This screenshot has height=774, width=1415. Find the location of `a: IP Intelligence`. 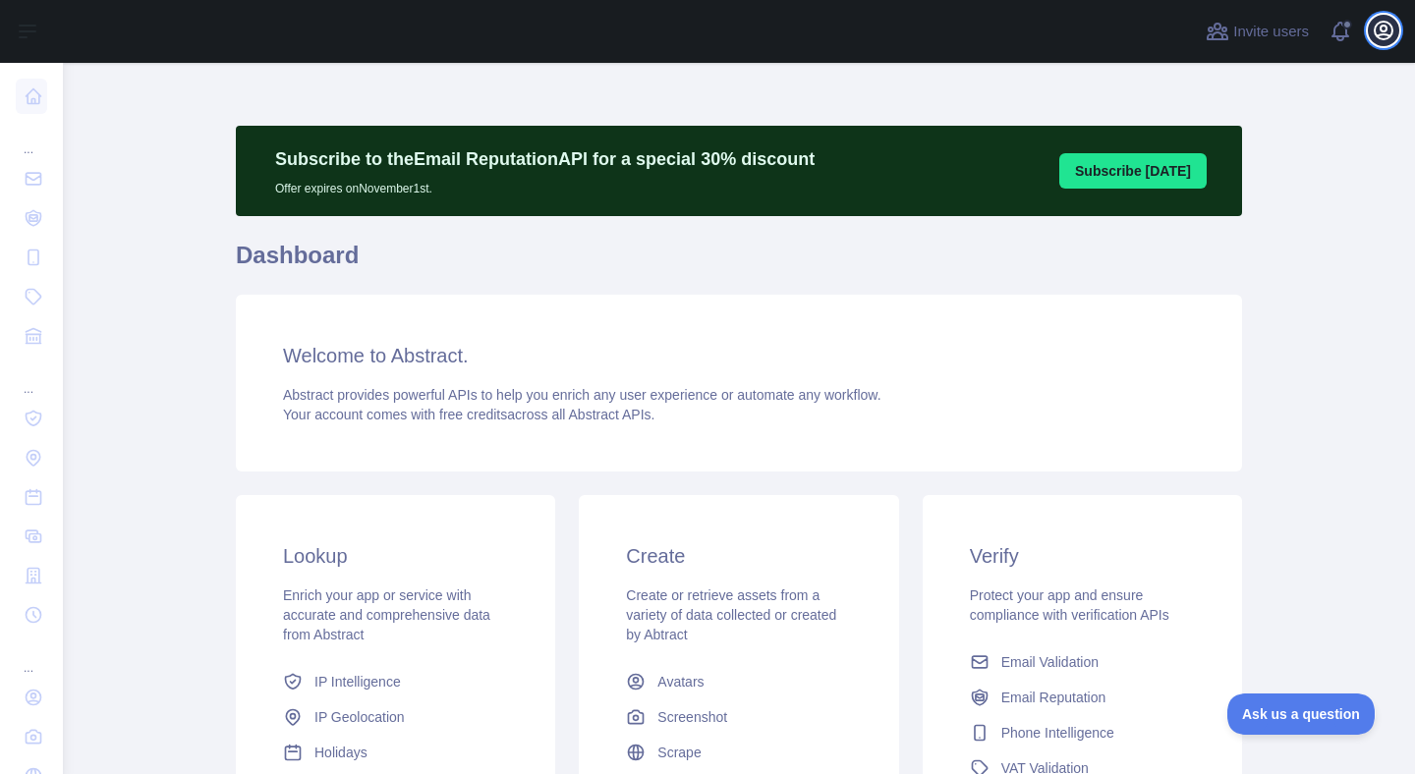

a: IP Intelligence is located at coordinates (395, 682).